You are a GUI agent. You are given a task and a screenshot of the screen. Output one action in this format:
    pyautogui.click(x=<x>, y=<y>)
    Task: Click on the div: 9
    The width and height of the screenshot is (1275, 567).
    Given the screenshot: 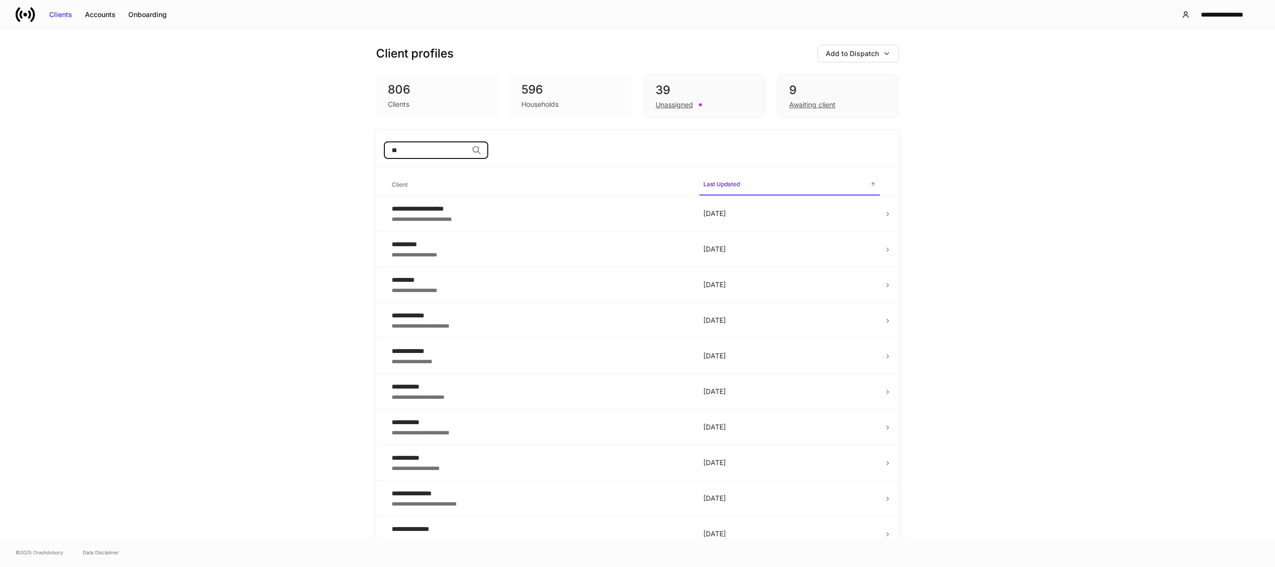 What is the action you would take?
    pyautogui.click(x=838, y=90)
    